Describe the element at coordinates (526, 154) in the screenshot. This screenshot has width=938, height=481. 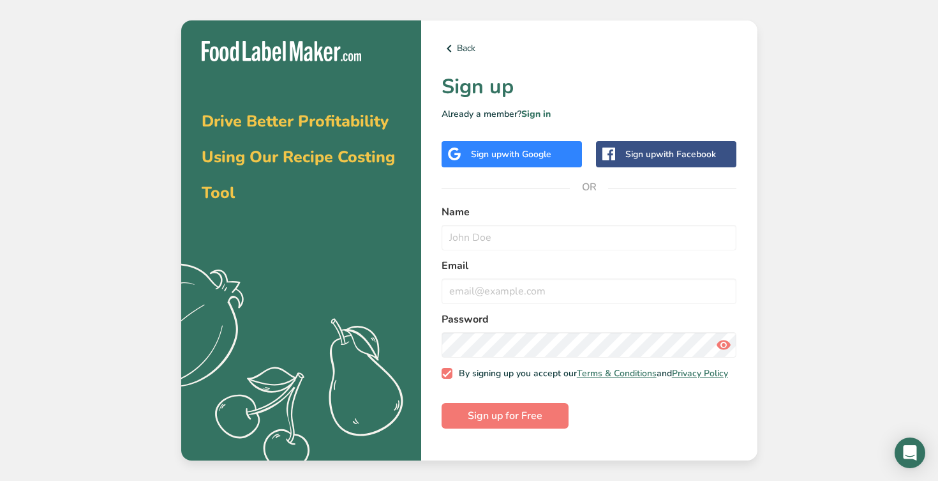
I see `span: with Google` at that location.